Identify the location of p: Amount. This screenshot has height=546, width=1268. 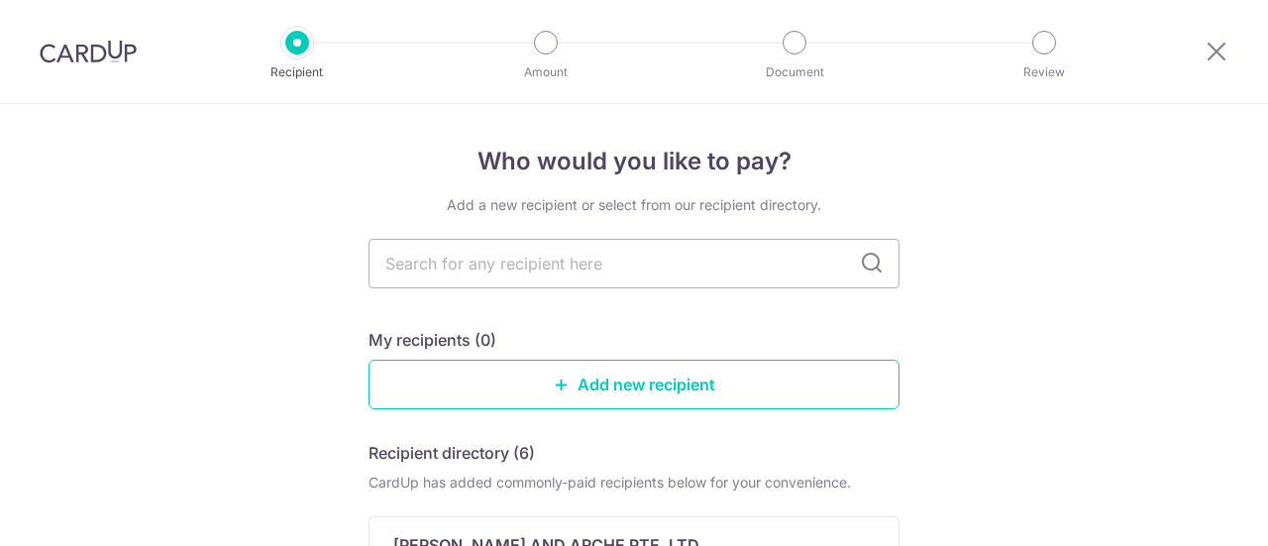
(546, 72).